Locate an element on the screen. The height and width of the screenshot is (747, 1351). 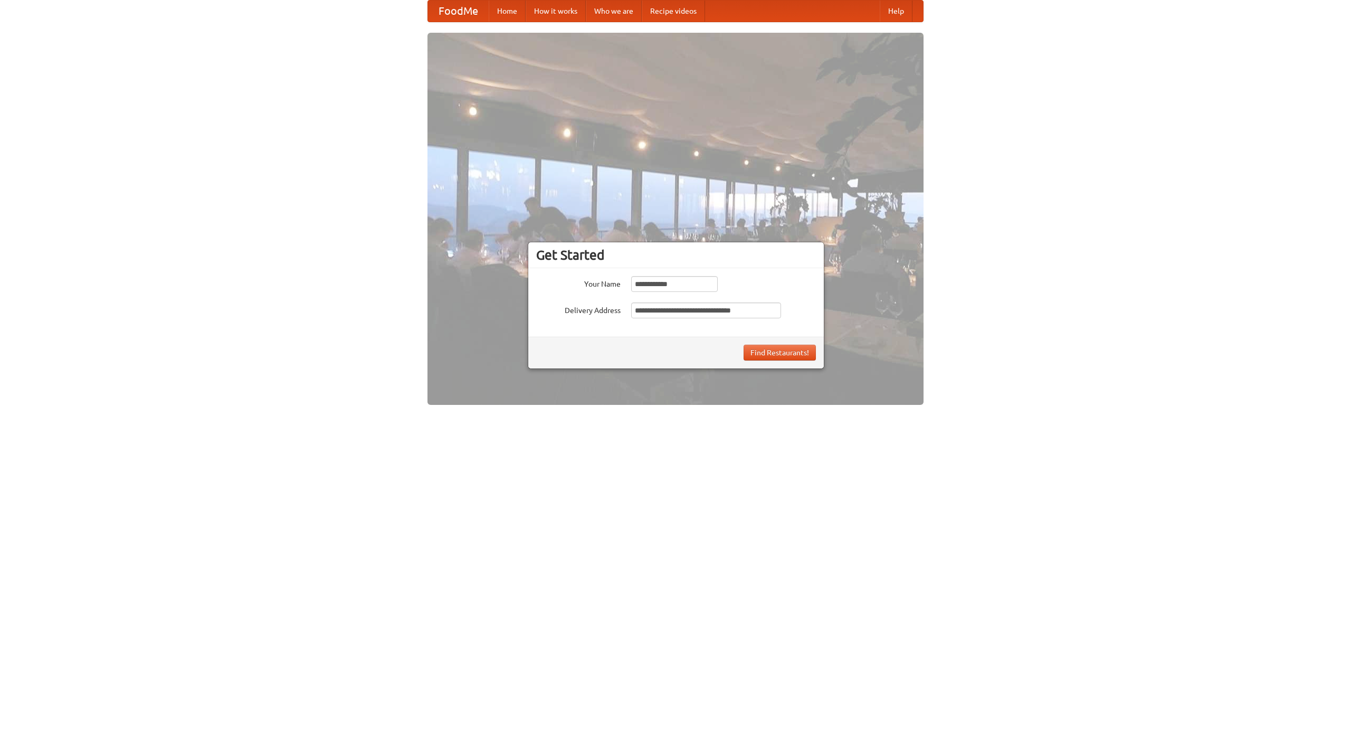
a: Who we are is located at coordinates (614, 11).